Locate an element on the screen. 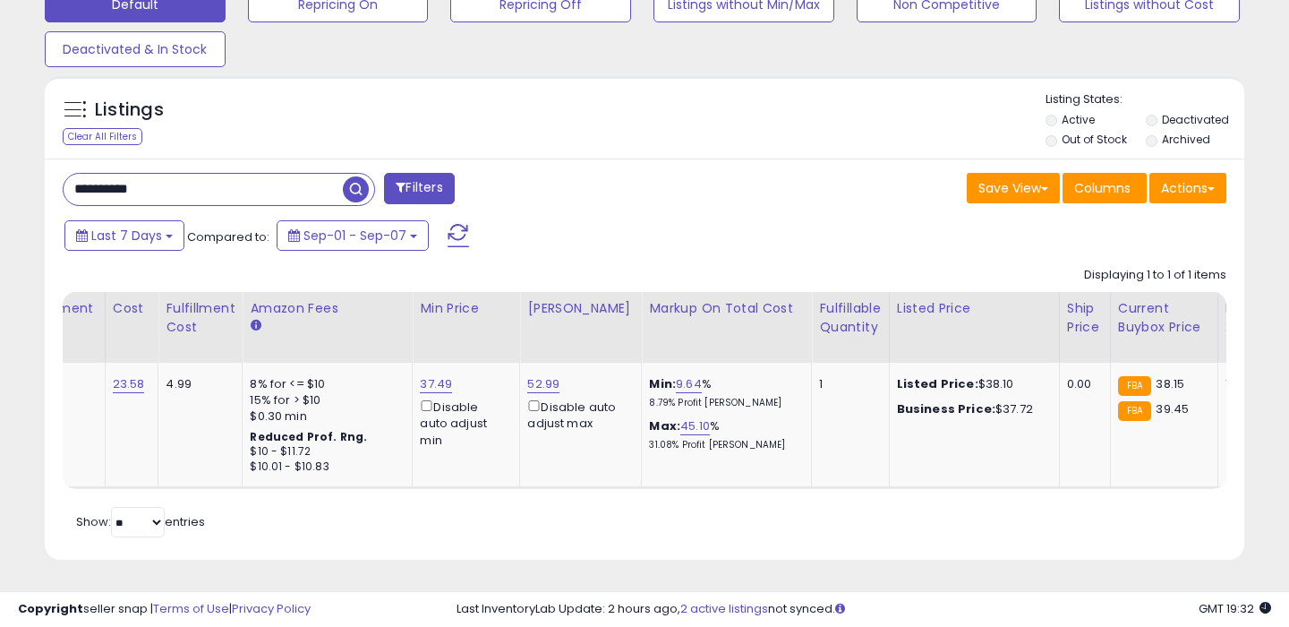 The width and height of the screenshot is (1289, 627). button: Last 7 Days is located at coordinates (124, 236).